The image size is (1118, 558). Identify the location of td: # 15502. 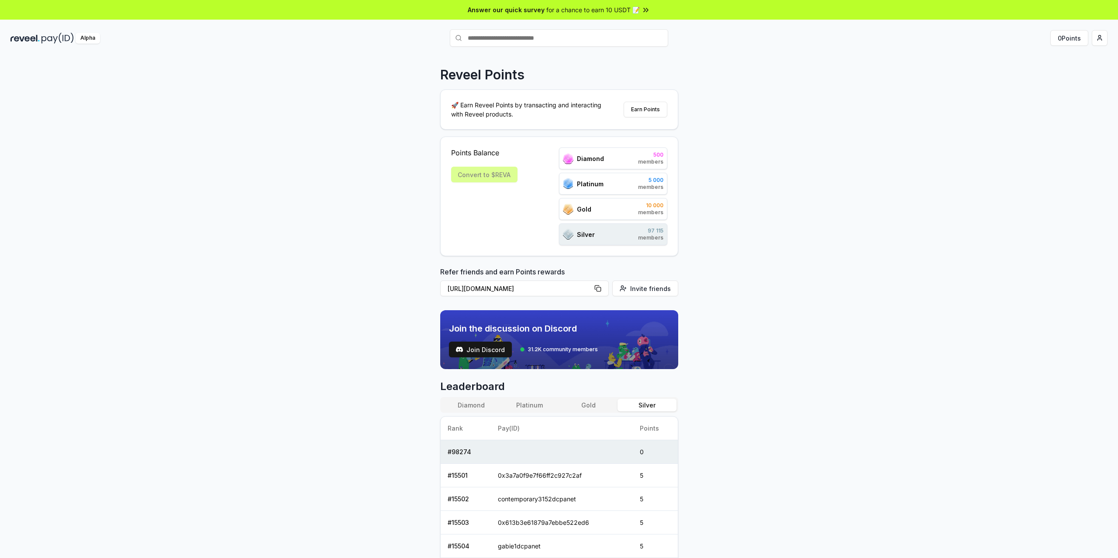
(466, 499).